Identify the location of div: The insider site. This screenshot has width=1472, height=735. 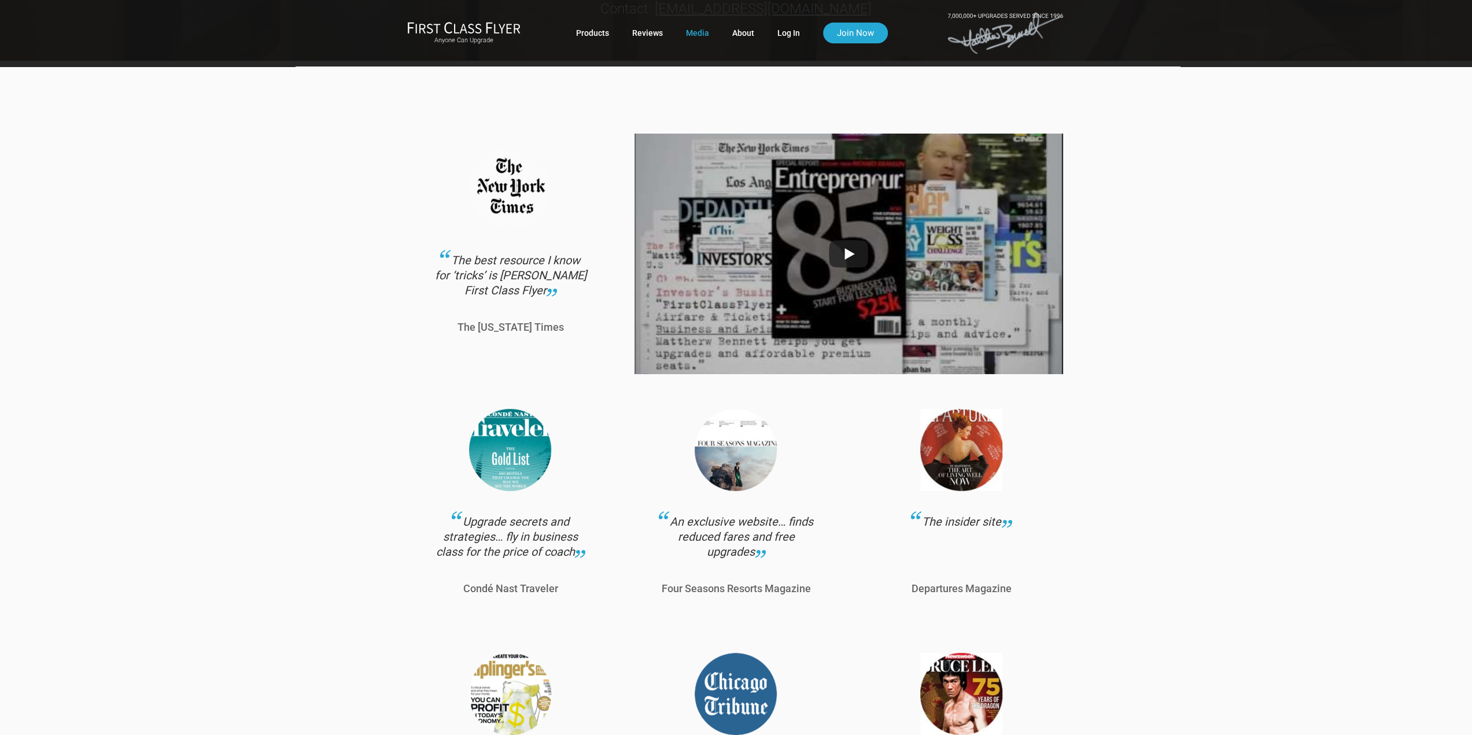
(962, 543).